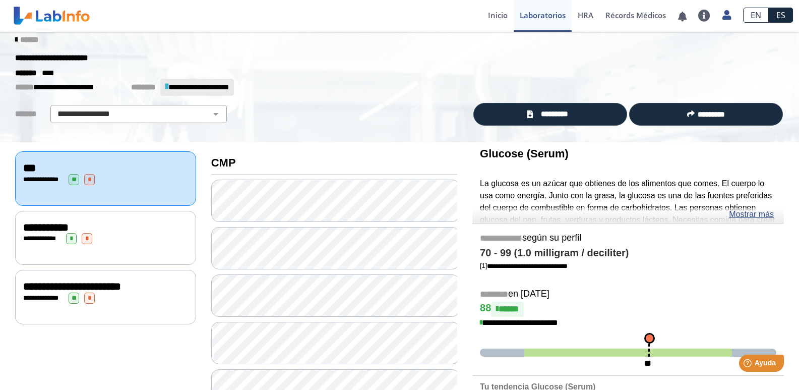 Image resolution: width=799 pixels, height=390 pixels. I want to click on span: Ayuda, so click(56, 12).